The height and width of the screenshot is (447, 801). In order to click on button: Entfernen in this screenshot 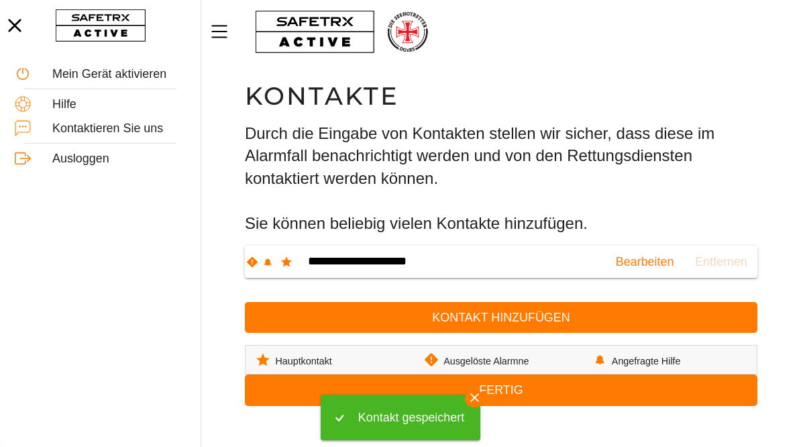, I will do `click(721, 262)`.